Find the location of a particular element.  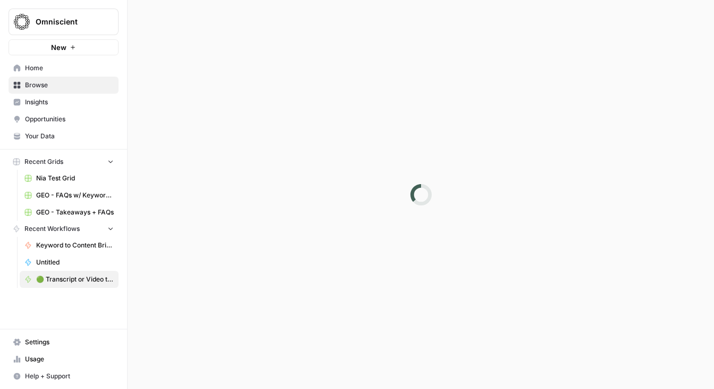

span: Recent Grids is located at coordinates (44, 162).